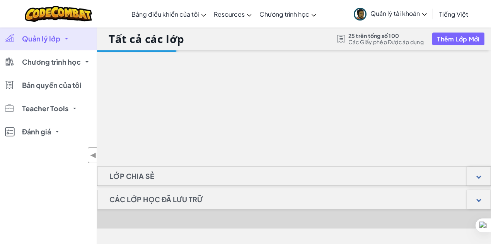  I want to click on span: Bảng điều khiển của tôi, so click(165, 14).